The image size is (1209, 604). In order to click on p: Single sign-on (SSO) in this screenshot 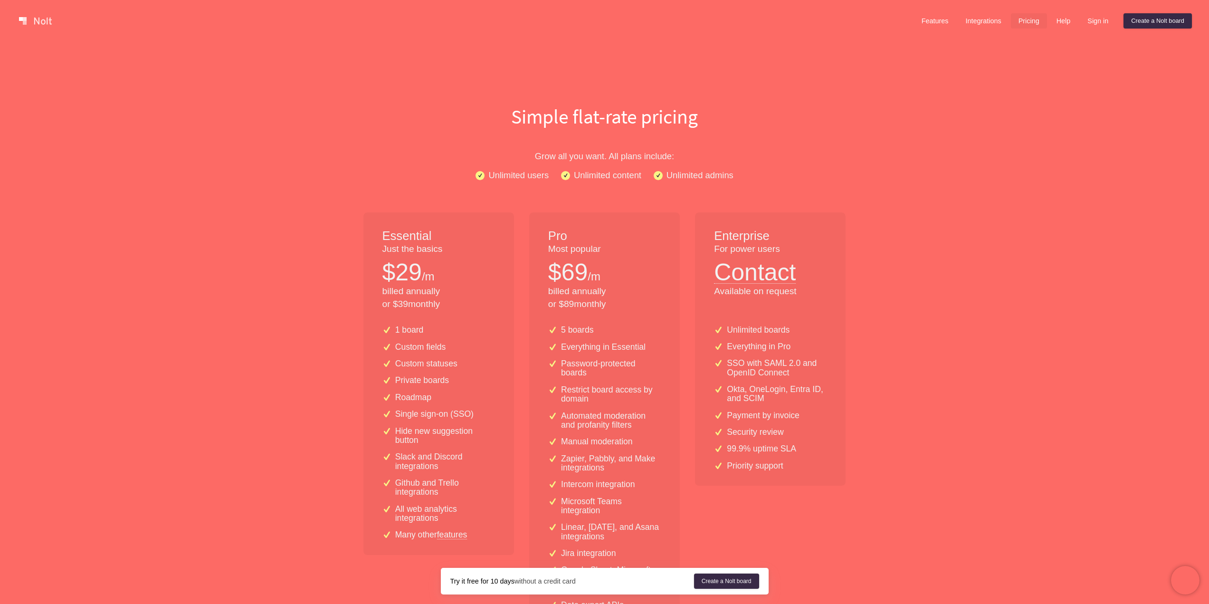, I will do `click(434, 414)`.